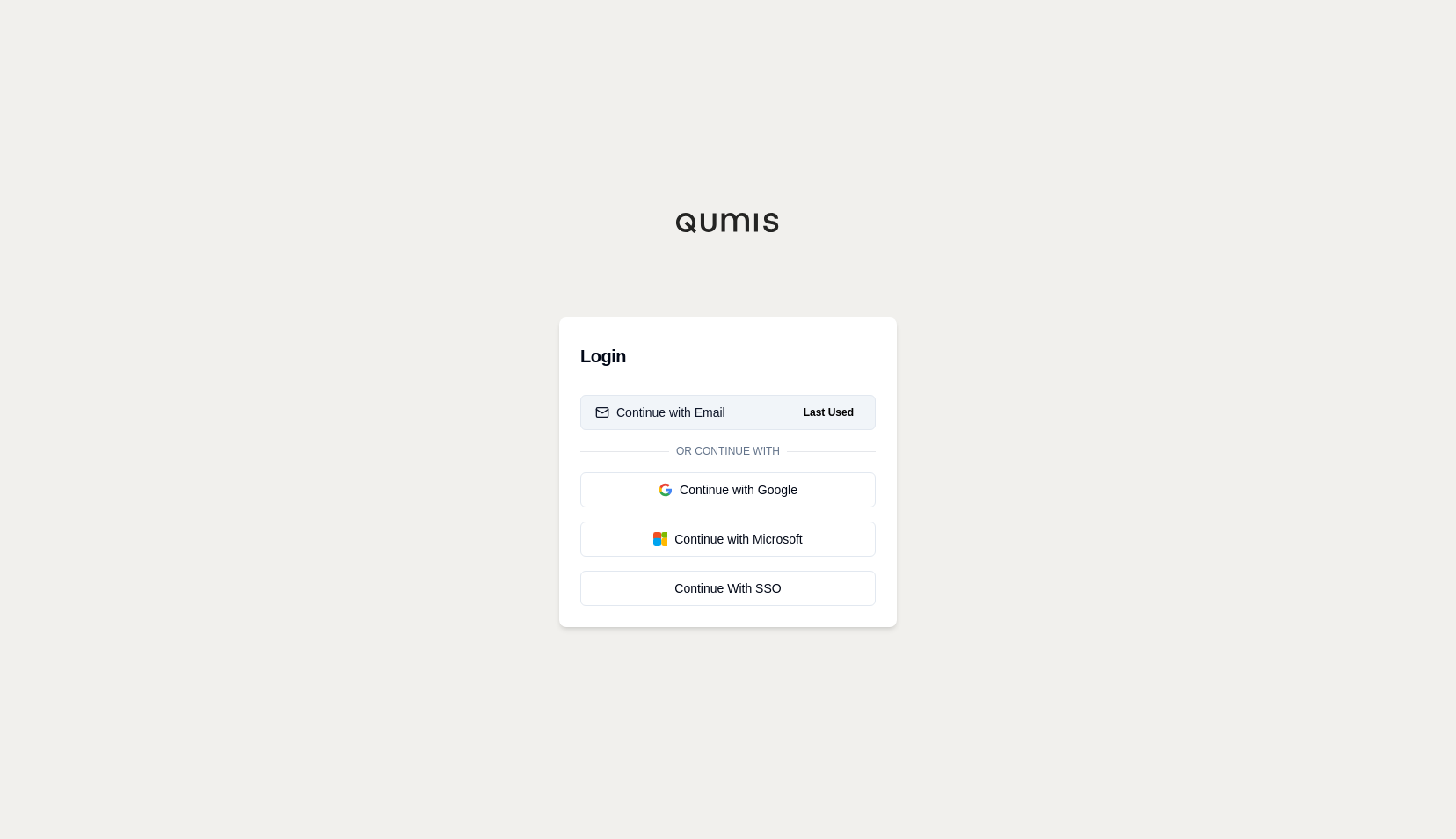  I want to click on span: Or continue with, so click(728, 451).